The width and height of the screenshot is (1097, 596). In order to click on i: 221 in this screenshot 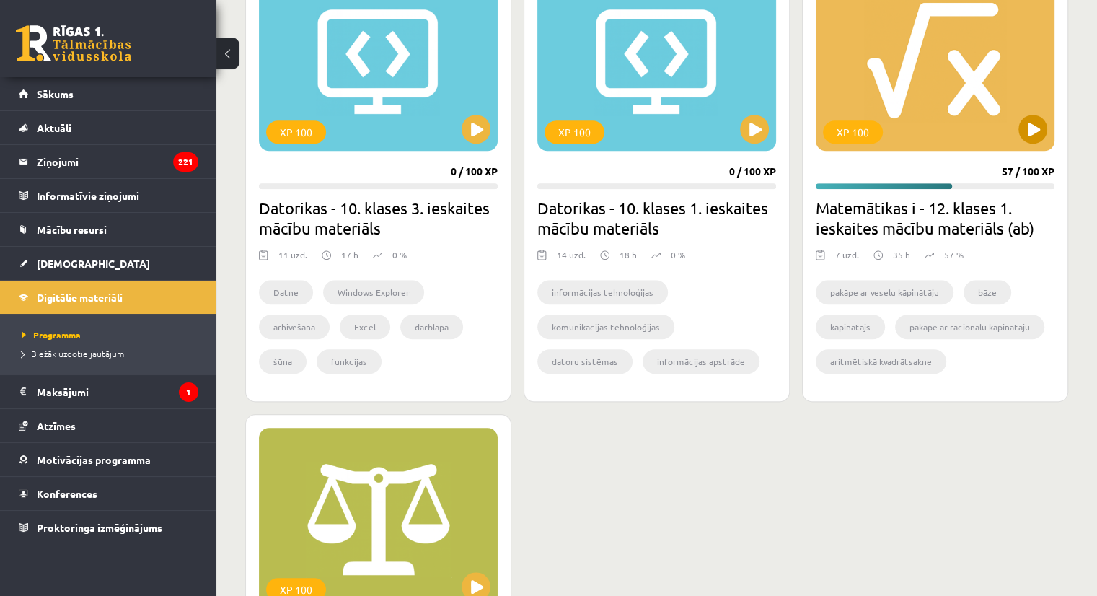, I will do `click(185, 162)`.